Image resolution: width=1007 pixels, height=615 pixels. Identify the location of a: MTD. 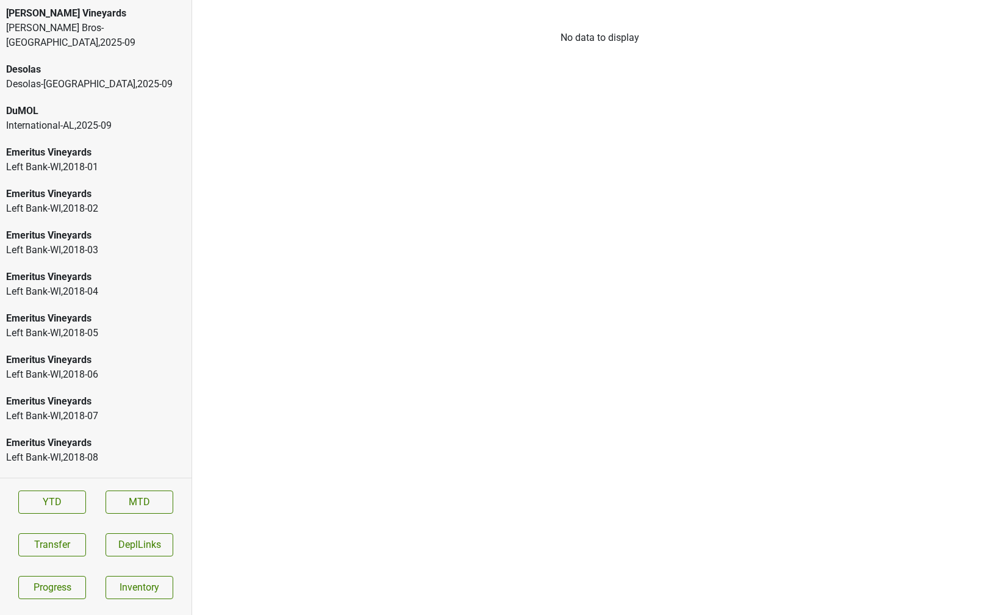
(139, 502).